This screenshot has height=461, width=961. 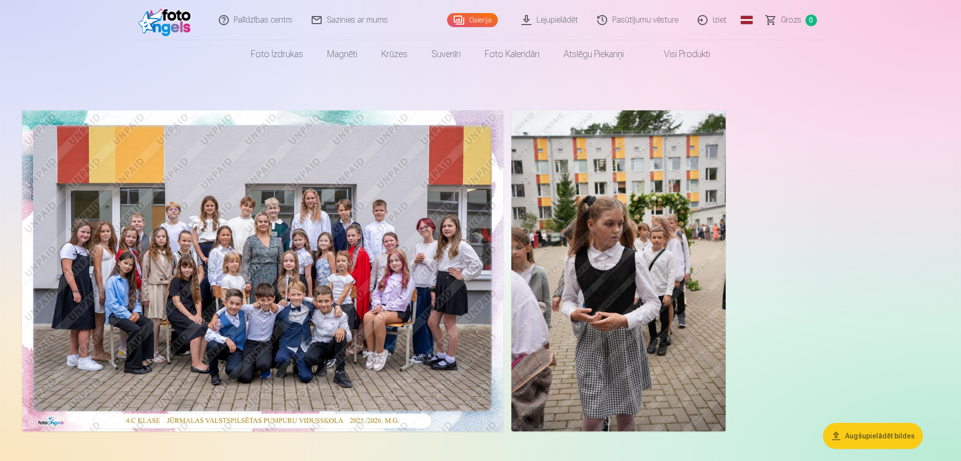 I want to click on a: Magnēti, so click(x=342, y=54).